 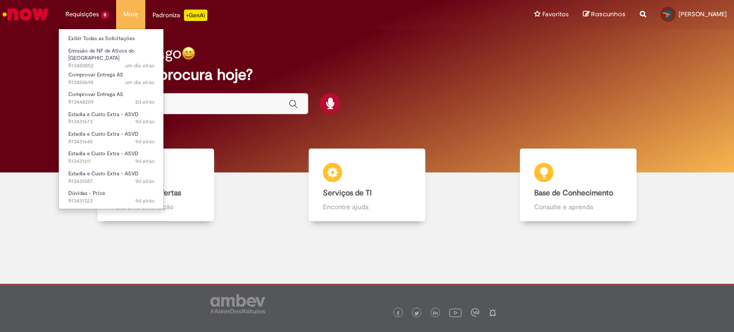 What do you see at coordinates (145, 121) in the screenshot?
I see `time: 20/08/2025 10:49:11` at bounding box center [145, 121].